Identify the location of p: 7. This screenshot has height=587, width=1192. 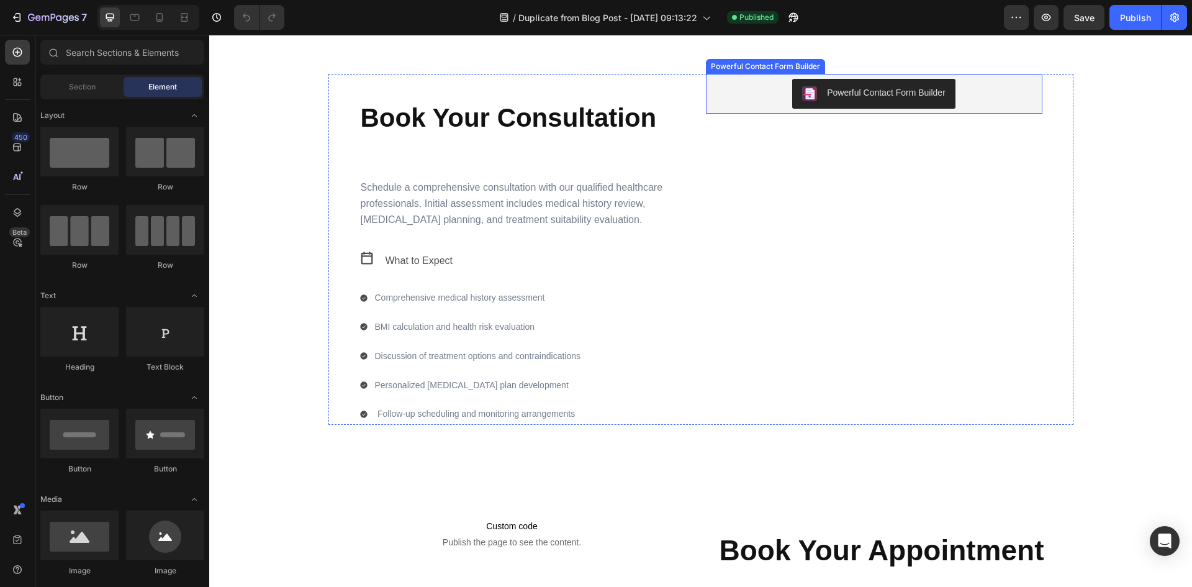
(84, 17).